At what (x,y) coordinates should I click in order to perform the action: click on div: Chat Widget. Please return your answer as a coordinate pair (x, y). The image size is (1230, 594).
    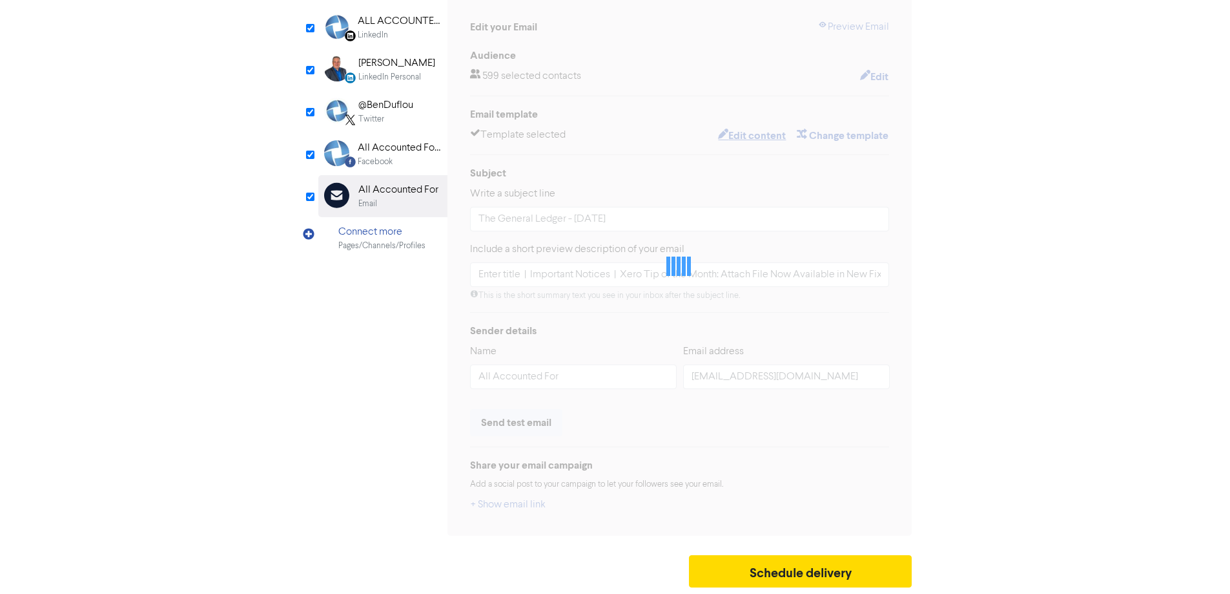
    Looking at the image, I should click on (1149, 524).